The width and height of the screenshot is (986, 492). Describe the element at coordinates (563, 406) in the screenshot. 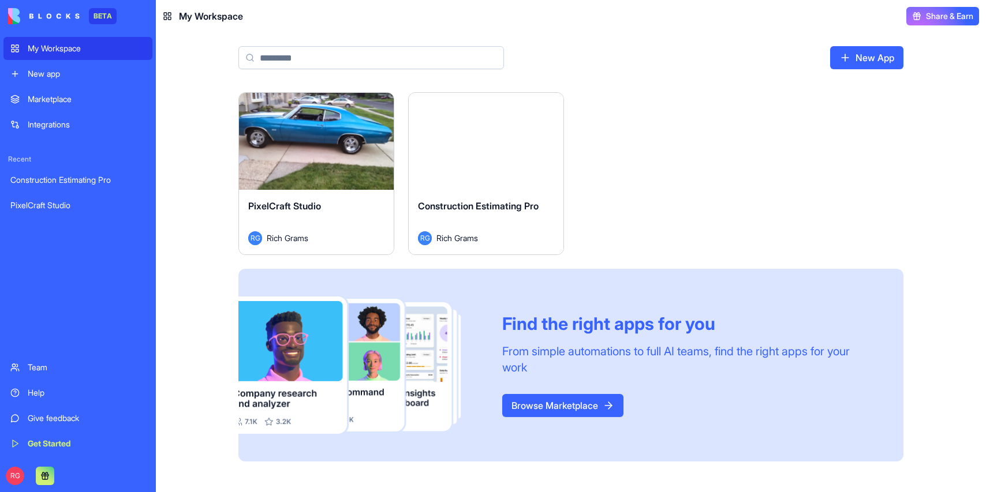

I see `a: Browse Marketplace` at that location.